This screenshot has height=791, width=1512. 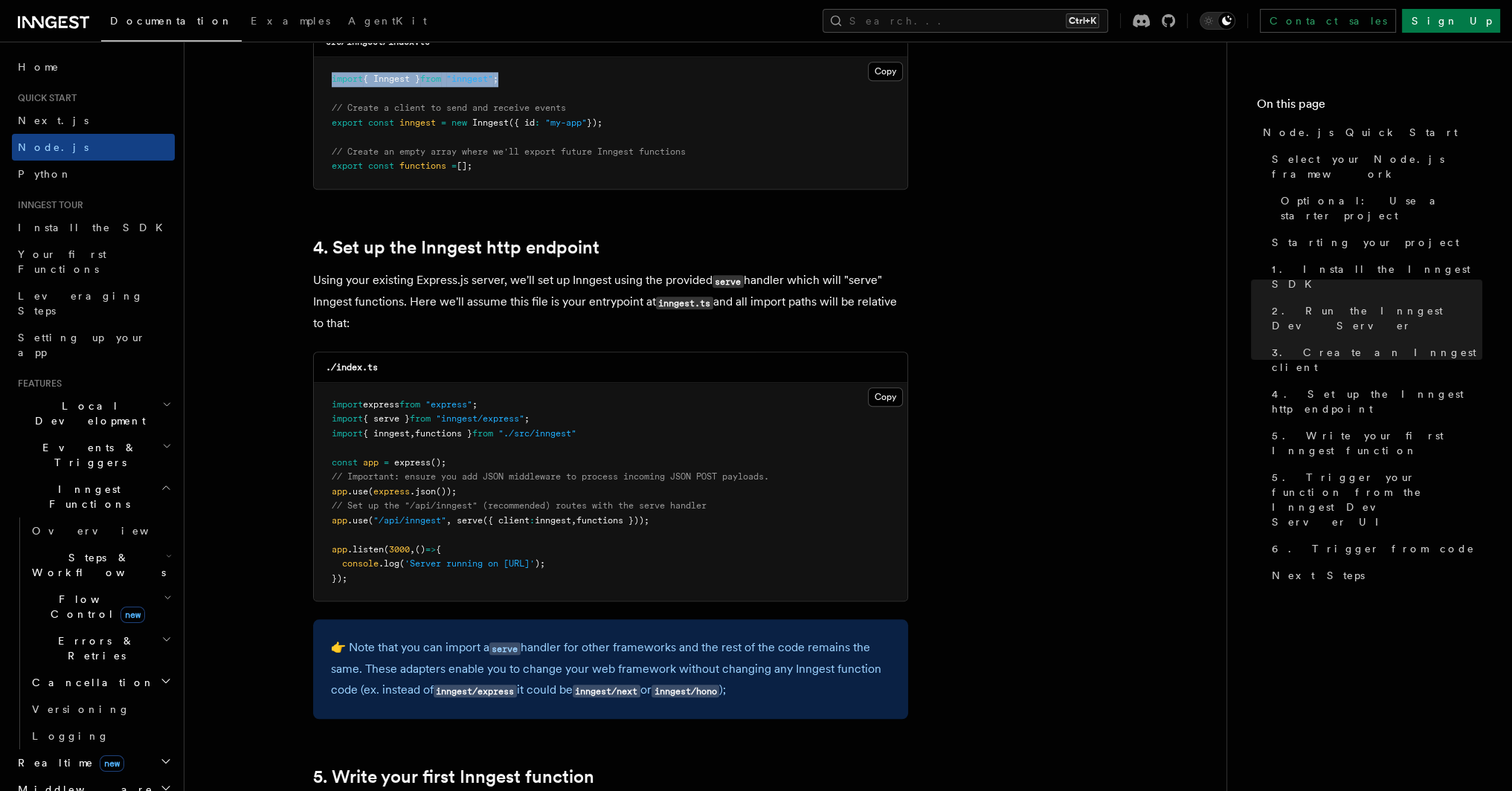 What do you see at coordinates (606, 691) in the screenshot?
I see `code: inngest/next` at bounding box center [606, 691].